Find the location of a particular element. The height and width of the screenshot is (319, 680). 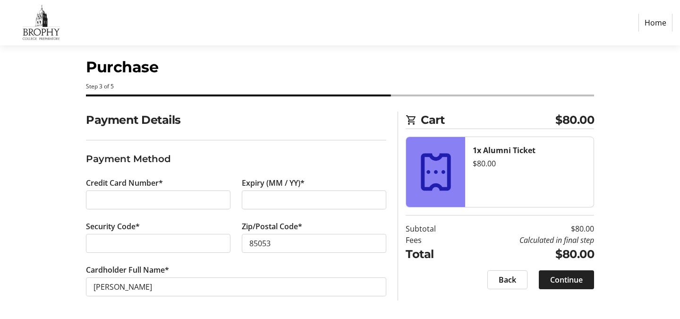

input: Zip/Postal Code is located at coordinates (314, 243).